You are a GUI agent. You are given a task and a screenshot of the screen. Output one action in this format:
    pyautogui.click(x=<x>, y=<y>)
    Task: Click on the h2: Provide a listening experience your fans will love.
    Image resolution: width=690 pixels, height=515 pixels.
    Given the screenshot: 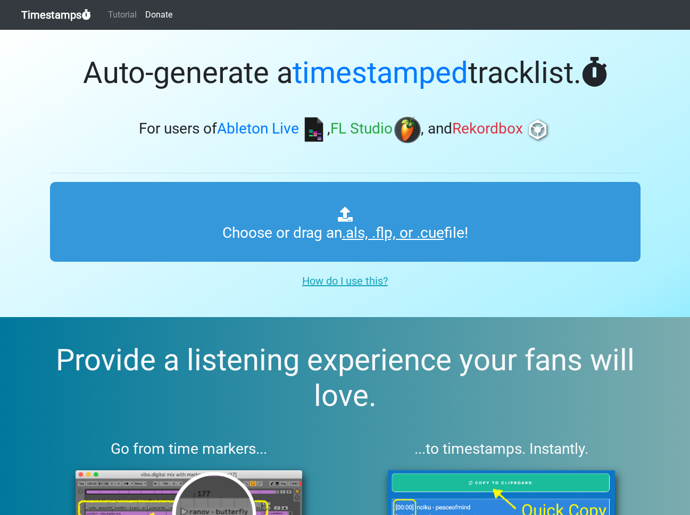 What is the action you would take?
    pyautogui.click(x=345, y=378)
    